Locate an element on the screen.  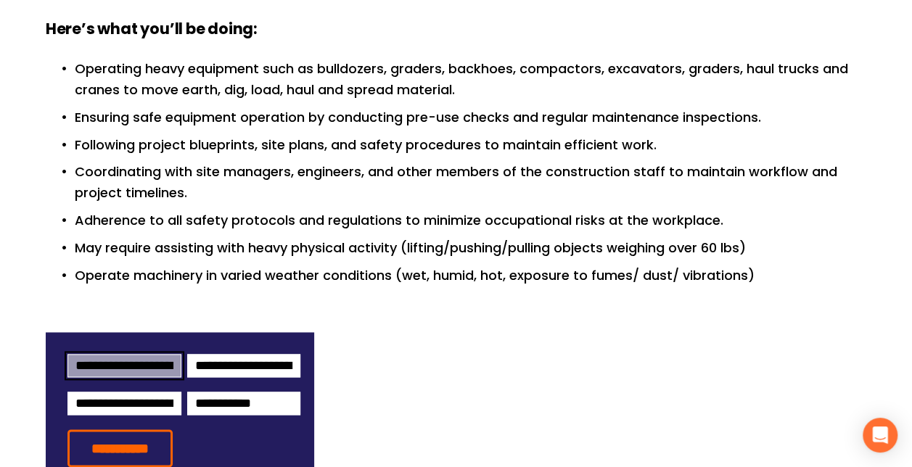
p: Operate machinery in varied weather conditions (wet, humid, hot, exposure to fumes/ dust/ vibrati... is located at coordinates (470, 276).